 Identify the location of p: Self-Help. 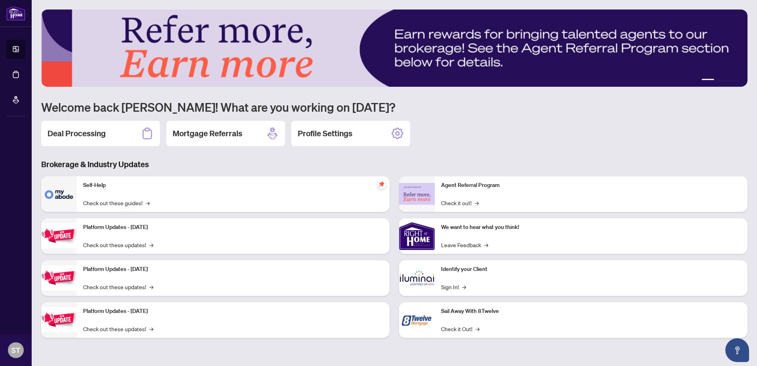
(233, 185).